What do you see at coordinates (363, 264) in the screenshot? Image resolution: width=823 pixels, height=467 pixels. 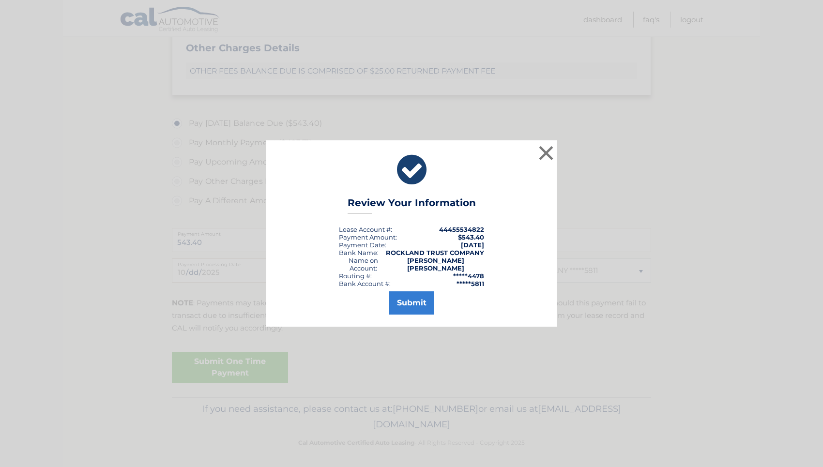 I see `div: Name on Account:` at bounding box center [363, 264].